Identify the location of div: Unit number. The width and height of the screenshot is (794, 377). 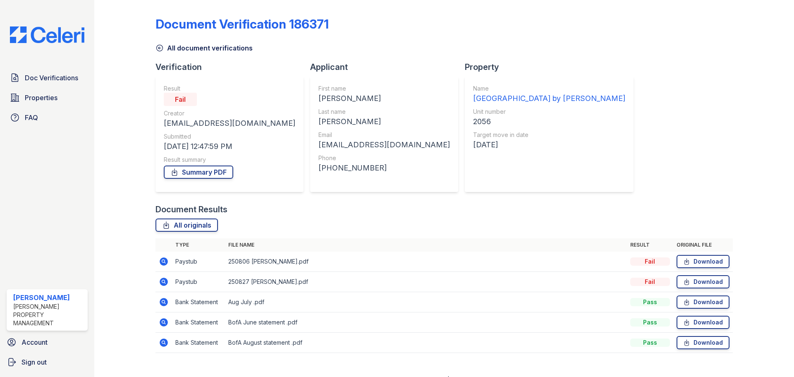
(549, 112).